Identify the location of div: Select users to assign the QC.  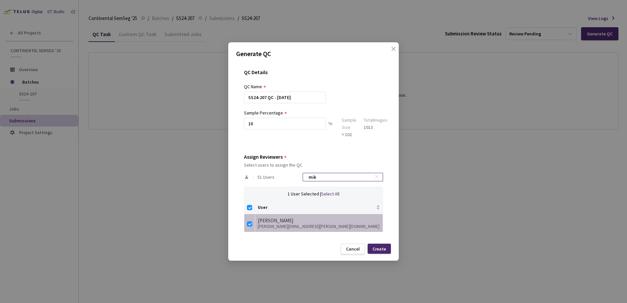
(313, 165).